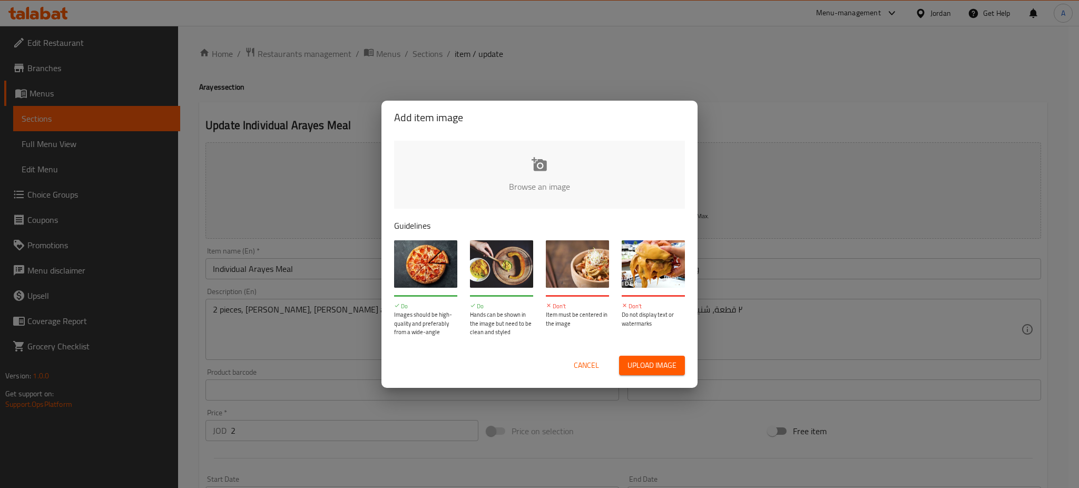 This screenshot has height=488, width=1079. What do you see at coordinates (502, 264) in the screenshot?
I see `img: guide-img-2@3x.jpg` at bounding box center [502, 264].